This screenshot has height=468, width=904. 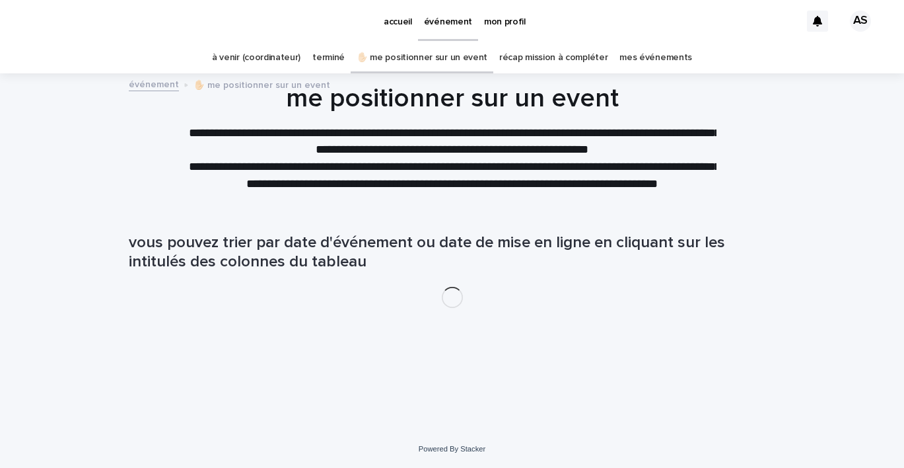 I want to click on h1: vous pouvez trier par date d'événement ou date de mise en ligne en cliquant sur les intitulés des..., so click(x=452, y=252).